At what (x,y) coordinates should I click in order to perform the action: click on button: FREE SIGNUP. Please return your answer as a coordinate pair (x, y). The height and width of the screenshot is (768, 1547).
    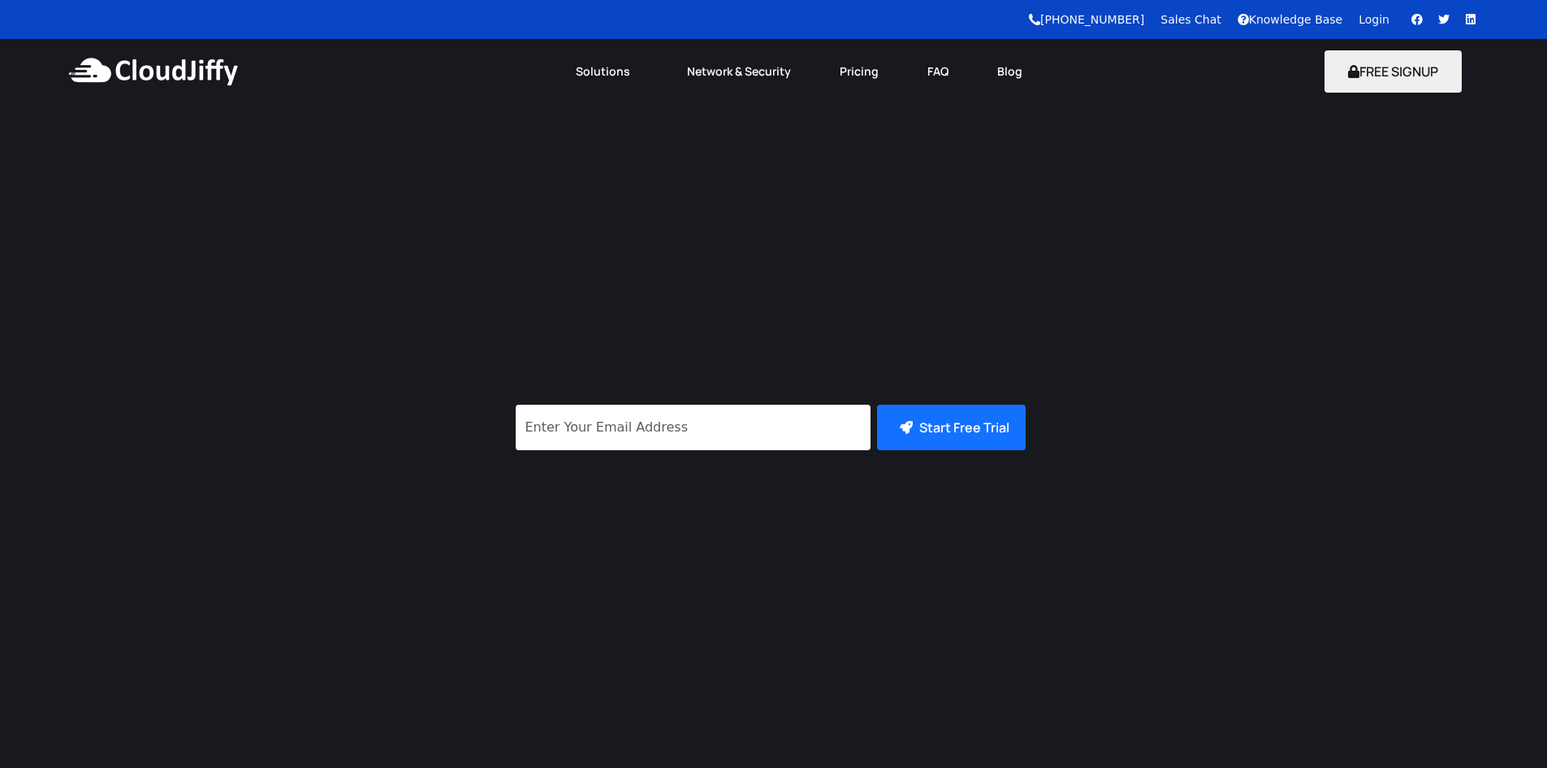
    Looking at the image, I should click on (1393, 71).